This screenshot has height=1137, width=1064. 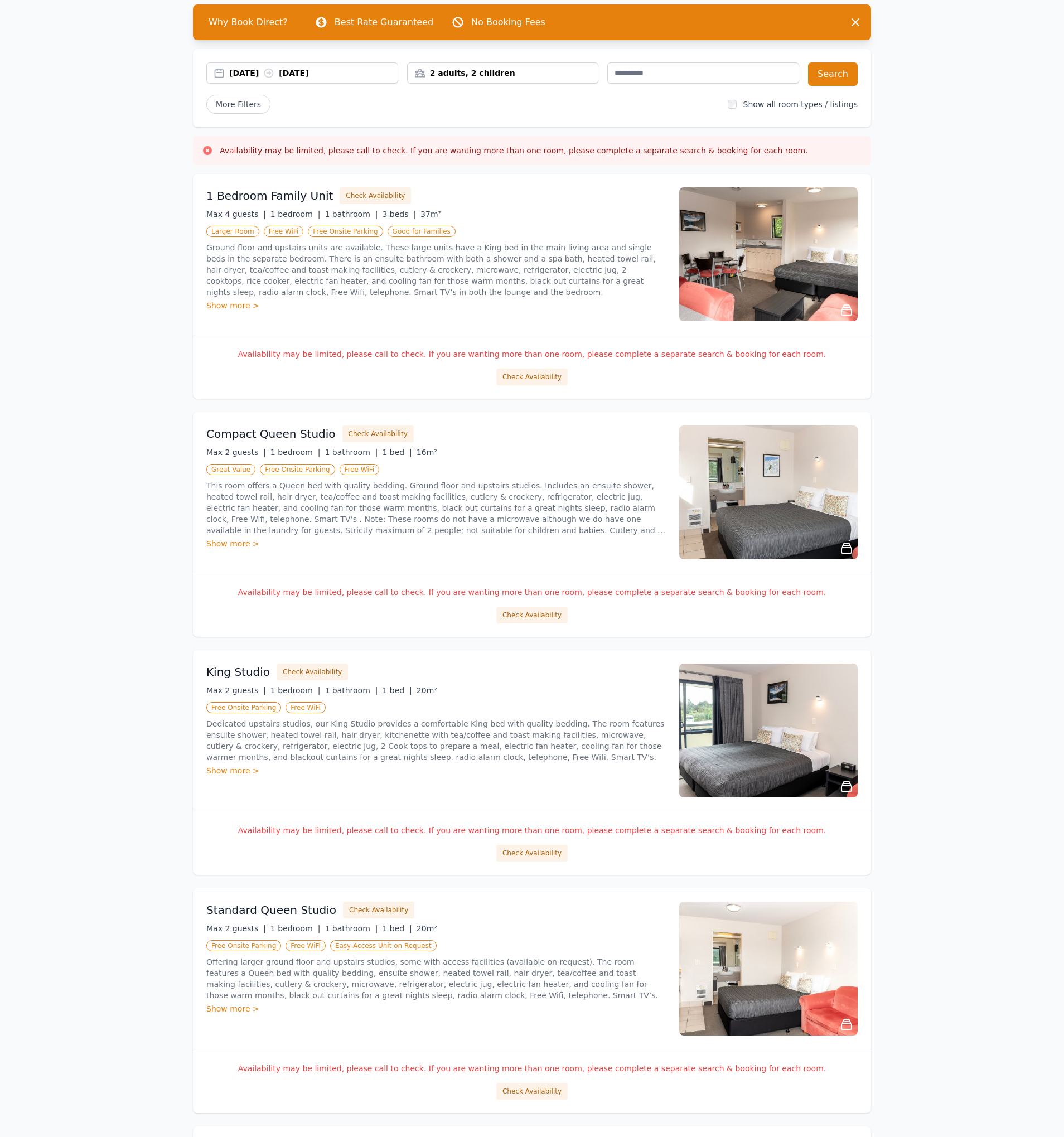 I want to click on p: Best Rate Guaranteed, so click(x=384, y=22).